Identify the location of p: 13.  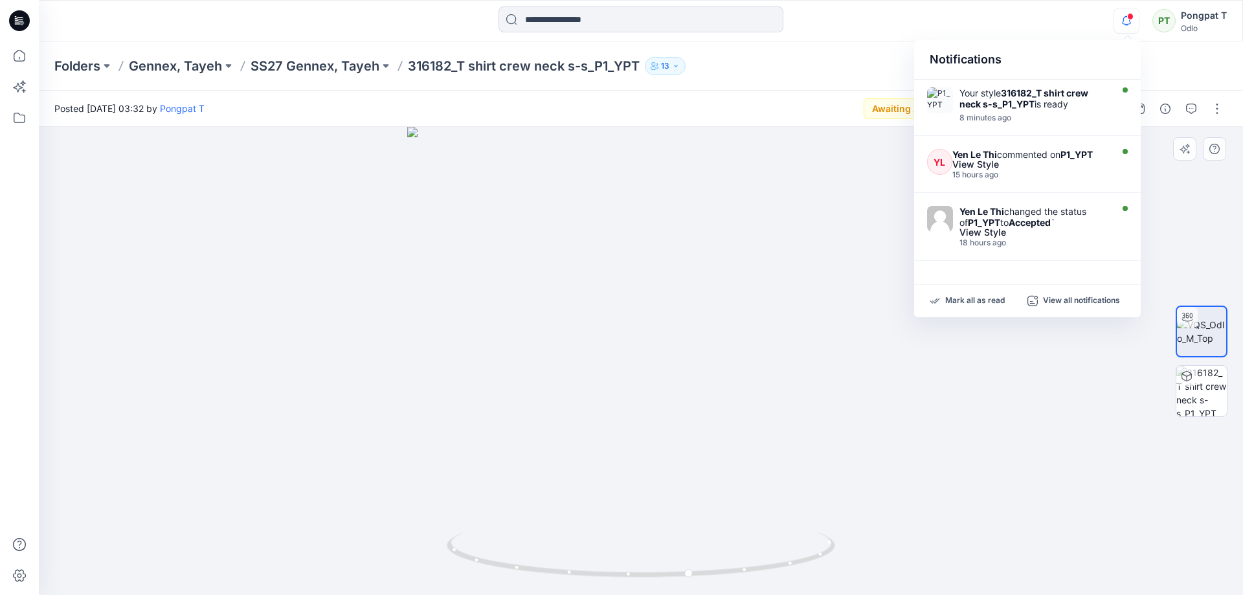
(665, 66).